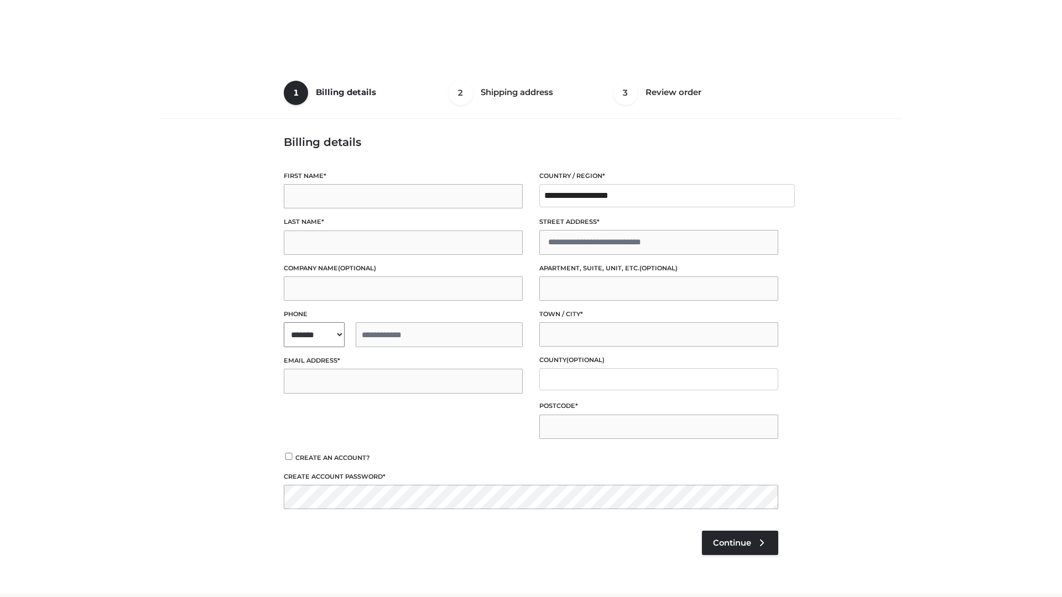  I want to click on input: Create an account?, so click(289, 456).